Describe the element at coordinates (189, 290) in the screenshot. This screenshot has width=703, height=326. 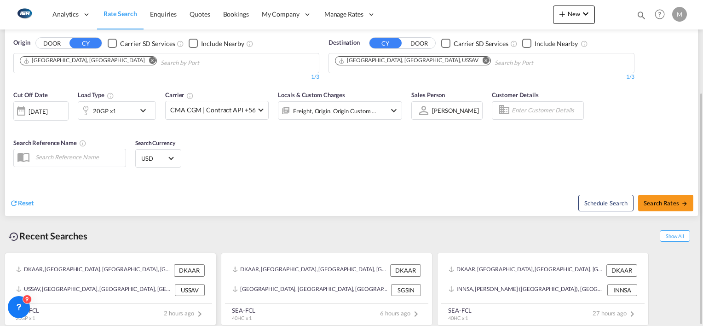
I see `div: USSAV` at that location.